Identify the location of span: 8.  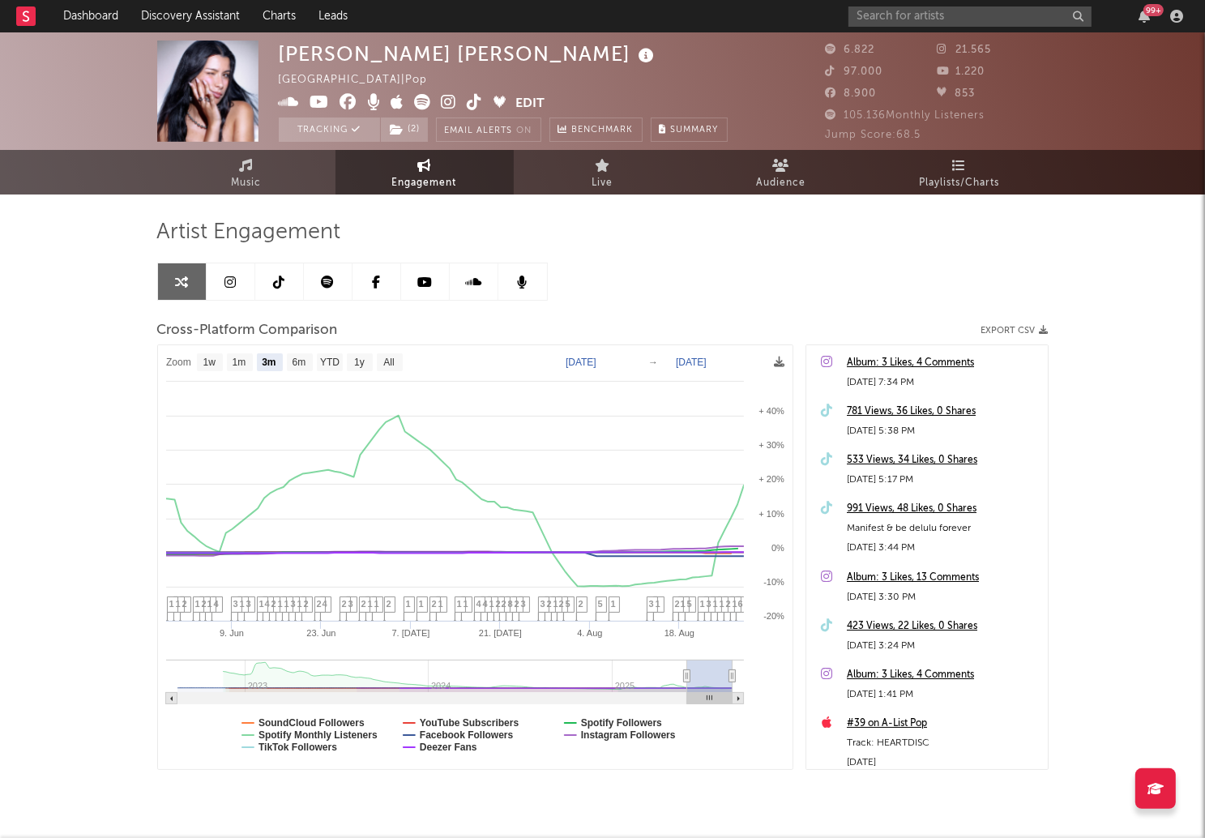
(510, 604).